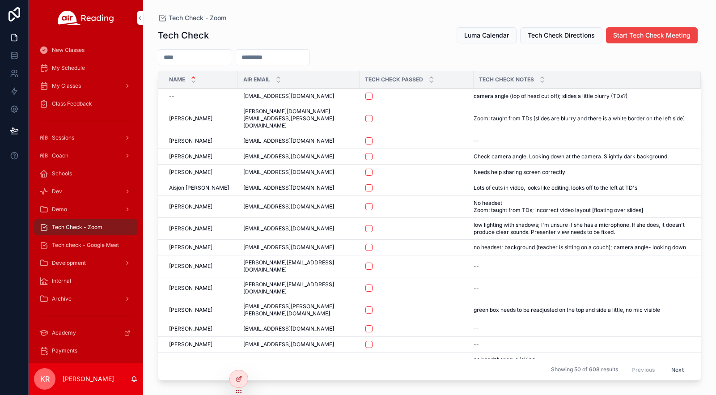 The width and height of the screenshot is (716, 395). Describe the element at coordinates (582, 157) in the screenshot. I see `a: Check camera angle. Looking down at the camera. Slightly dark background.` at that location.